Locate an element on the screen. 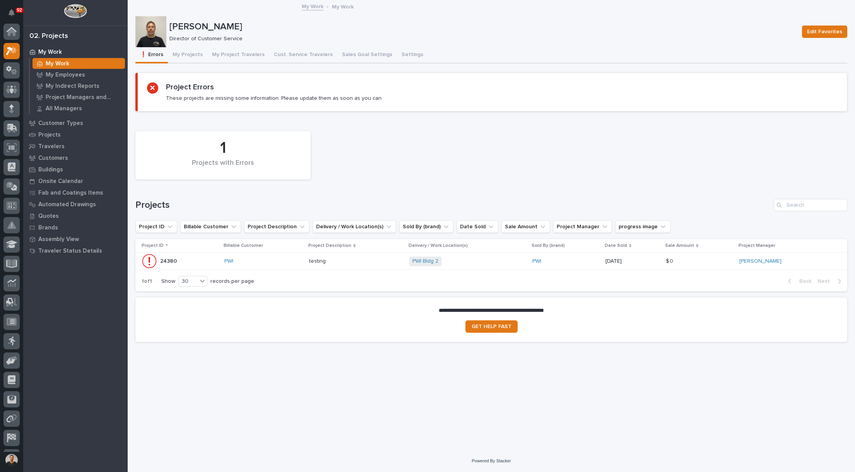 The width and height of the screenshot is (855, 472). p: records per page is located at coordinates (232, 281).